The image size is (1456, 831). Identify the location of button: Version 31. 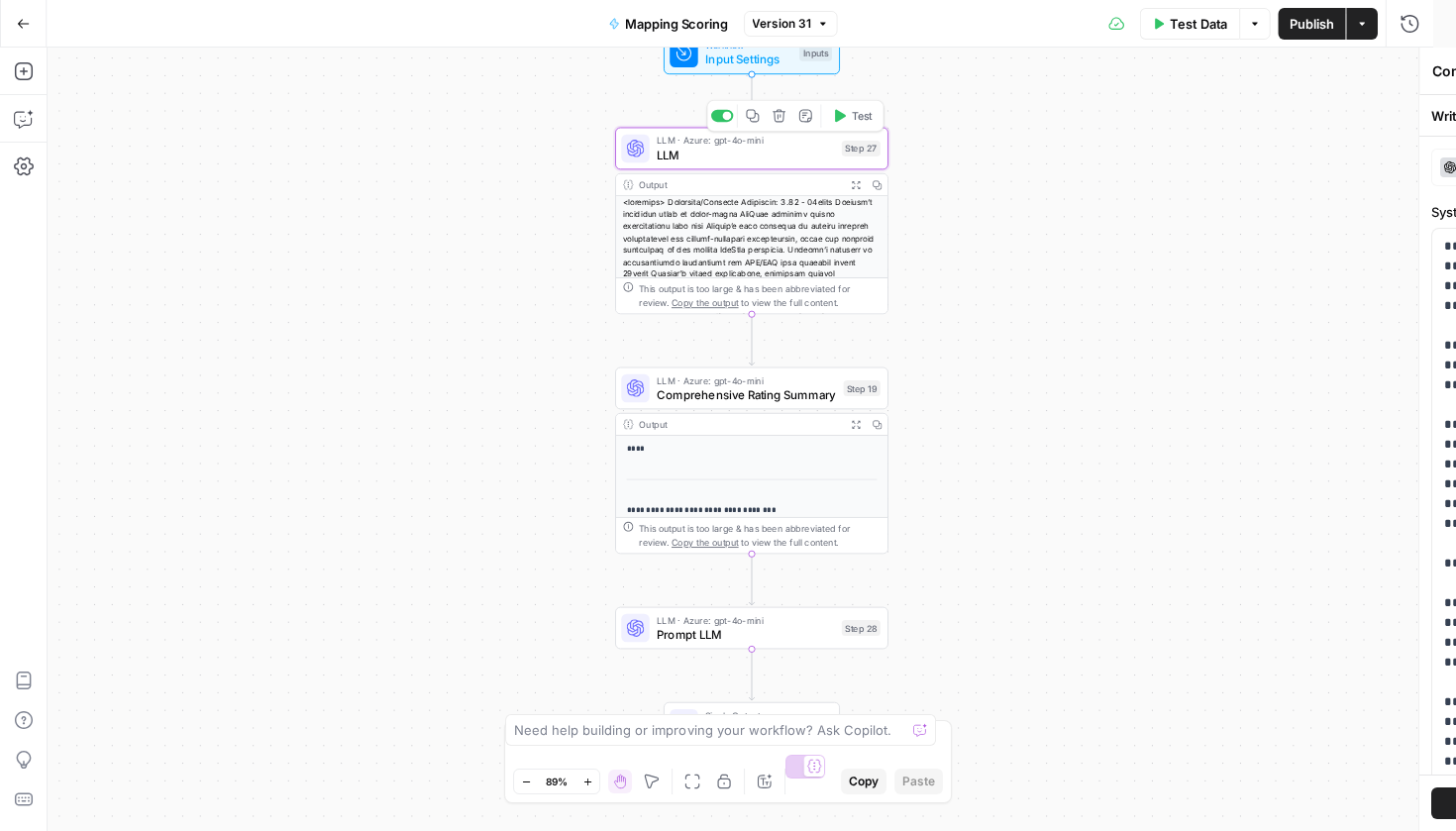
(790, 24).